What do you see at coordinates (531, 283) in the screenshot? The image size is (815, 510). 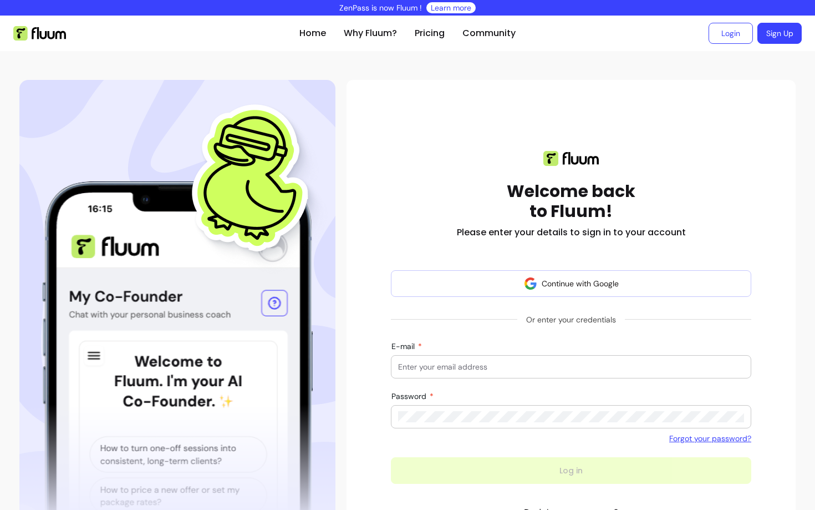 I see `img: avatar` at bounding box center [531, 283].